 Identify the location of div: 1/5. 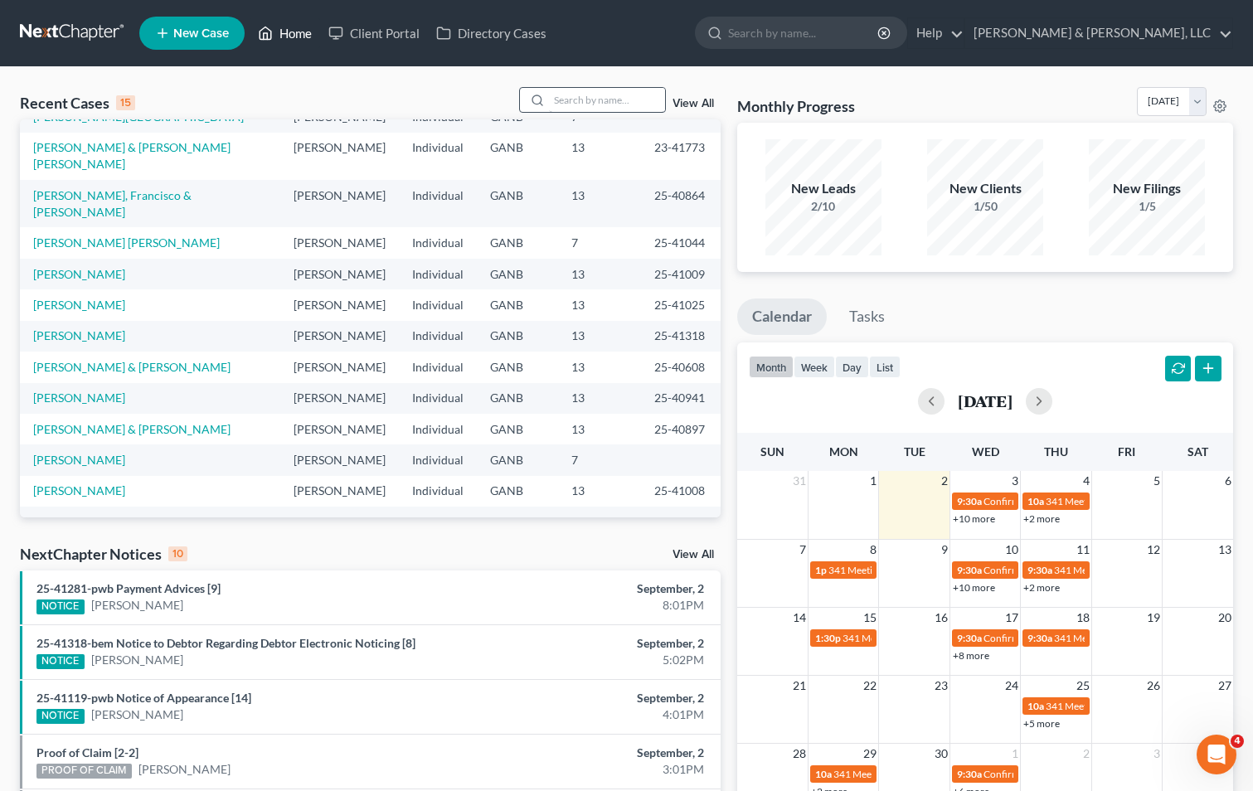
(1147, 207).